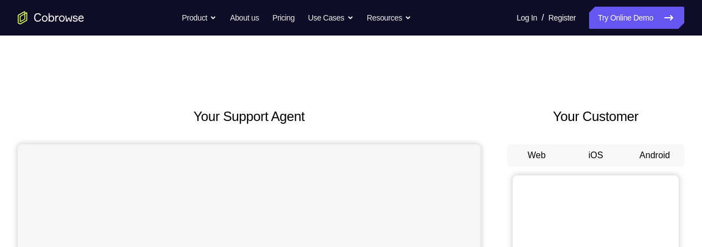 The width and height of the screenshot is (702, 247). I want to click on button: Web, so click(537, 155).